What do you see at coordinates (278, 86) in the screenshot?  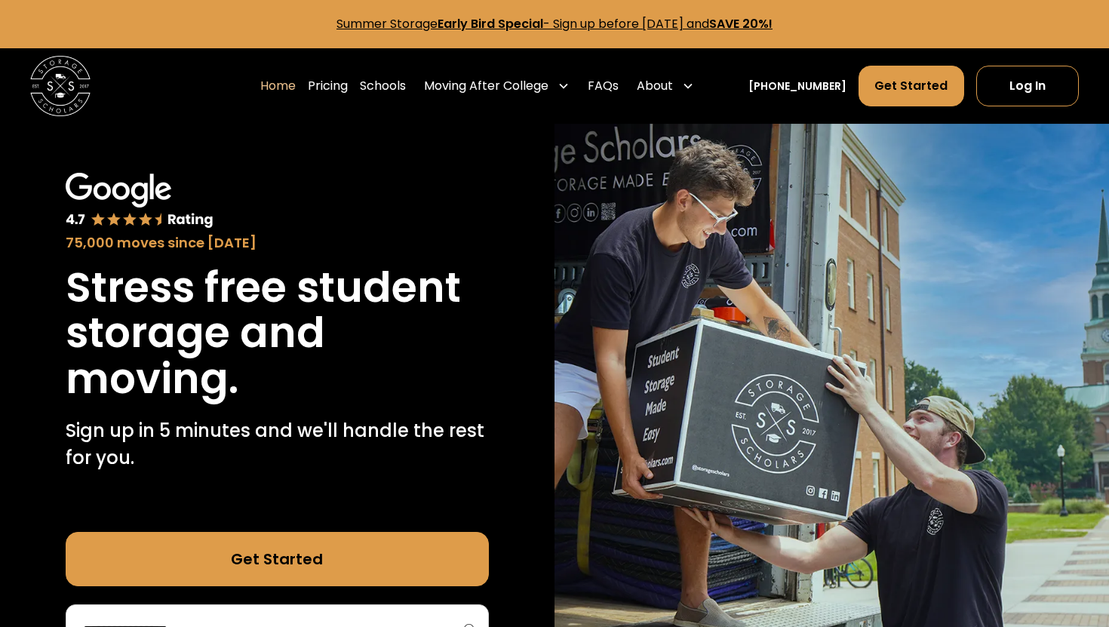 I see `a: Home` at bounding box center [278, 86].